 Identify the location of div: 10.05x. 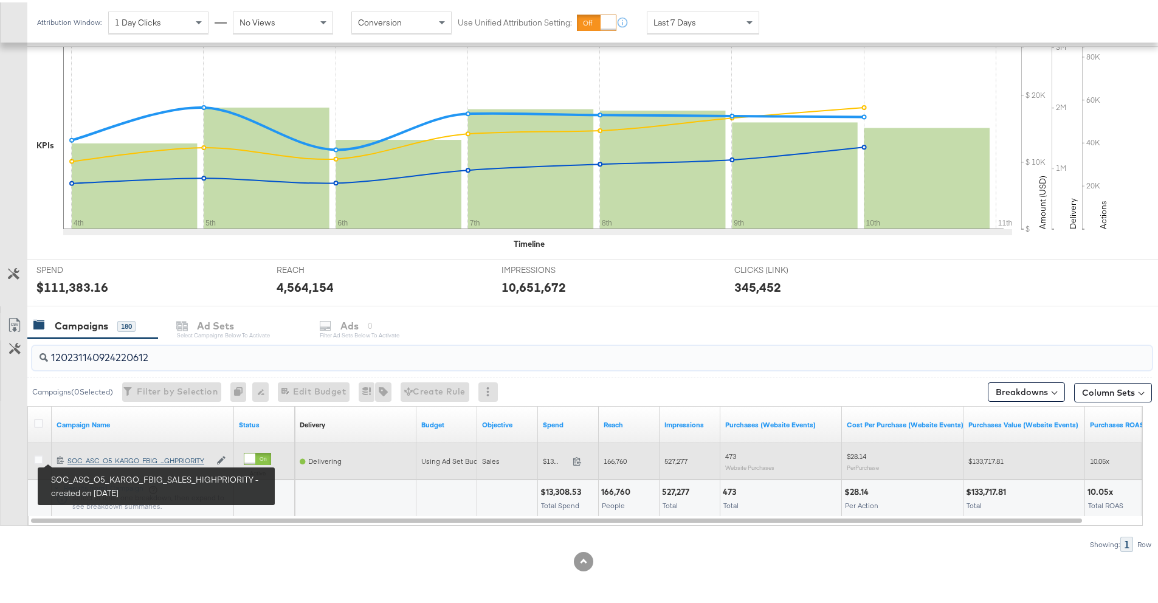
(1102, 489).